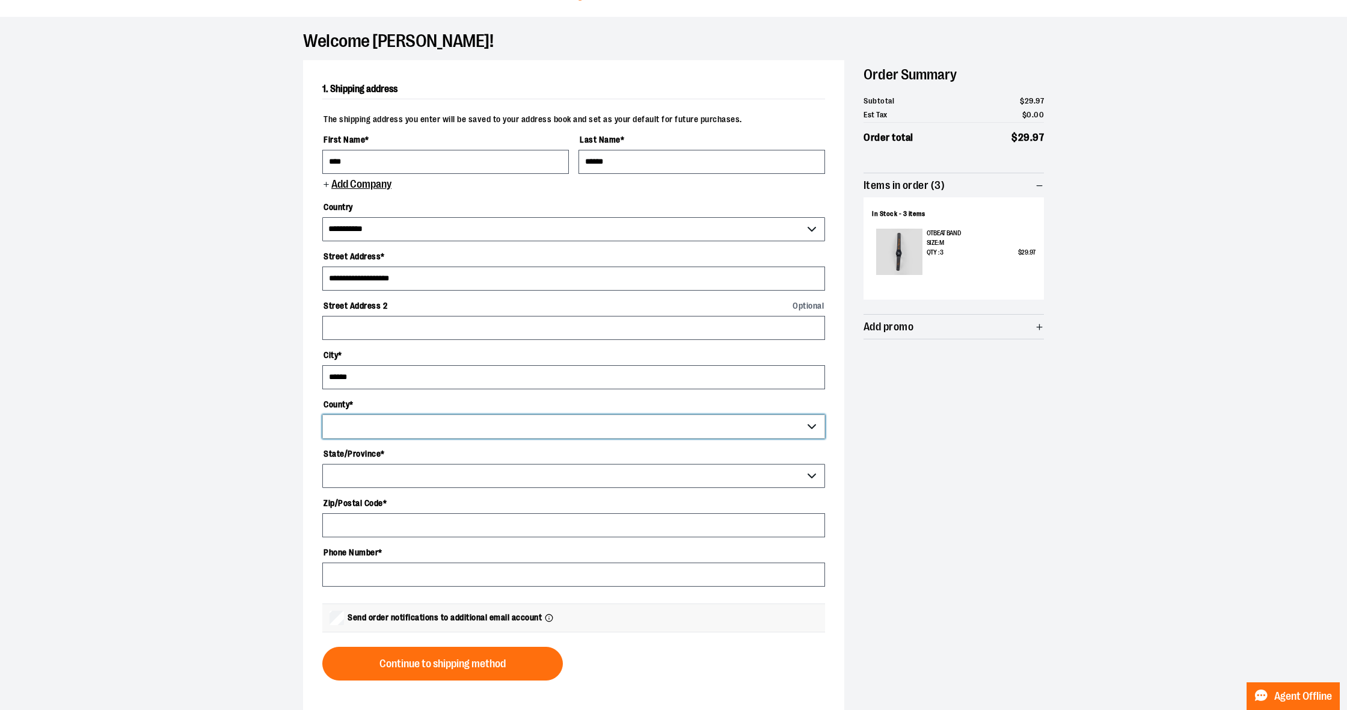 The image size is (1347, 710). I want to click on span: Continue to shipping method, so click(443, 663).